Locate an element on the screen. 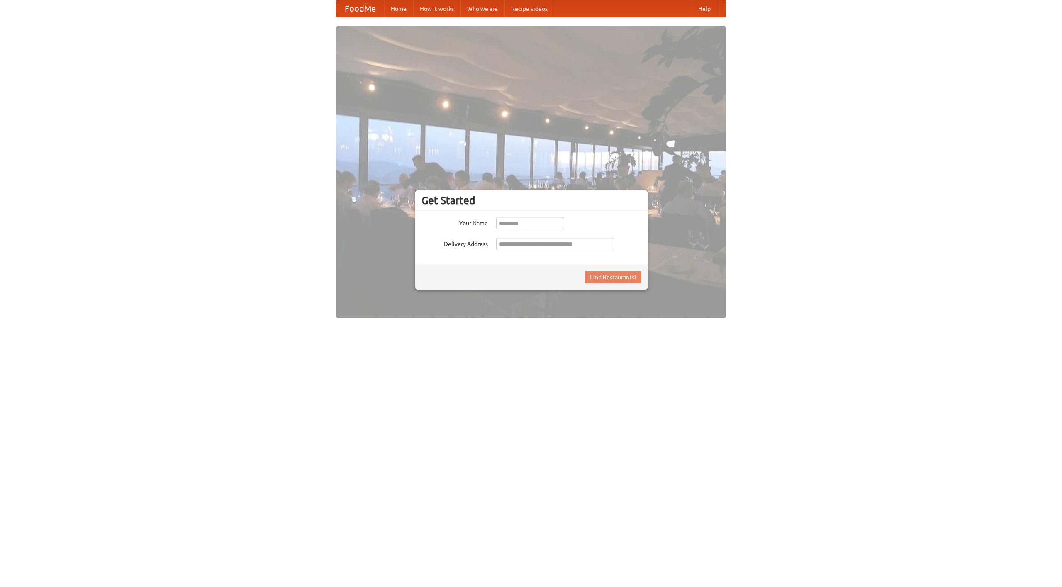 The image size is (1062, 587). label: Your Name is located at coordinates (455, 222).